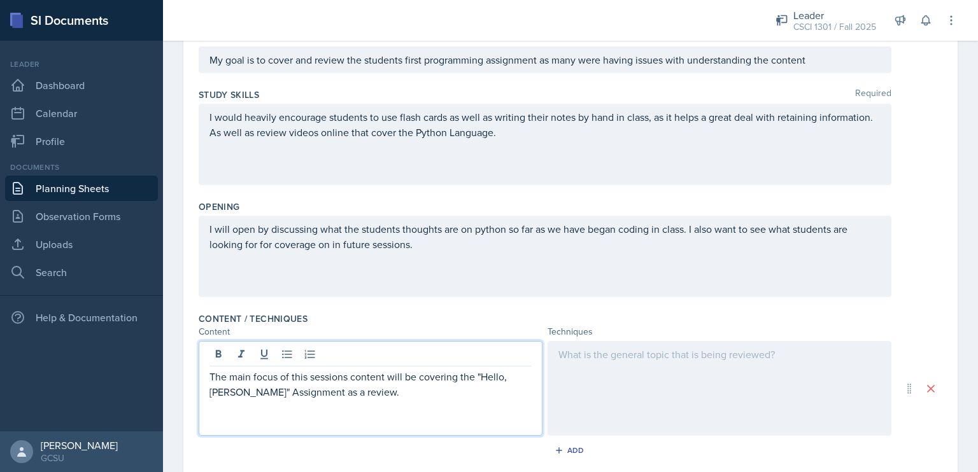  What do you see at coordinates (571, 451) in the screenshot?
I see `div: Add` at bounding box center [571, 451].